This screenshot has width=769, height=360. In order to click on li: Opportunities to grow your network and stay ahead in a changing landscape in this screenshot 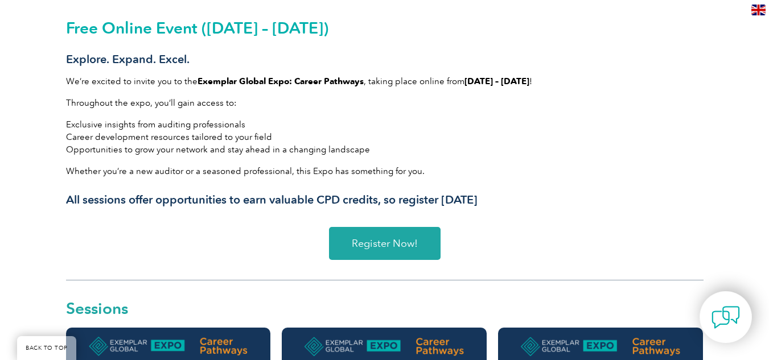, I will do `click(385, 150)`.